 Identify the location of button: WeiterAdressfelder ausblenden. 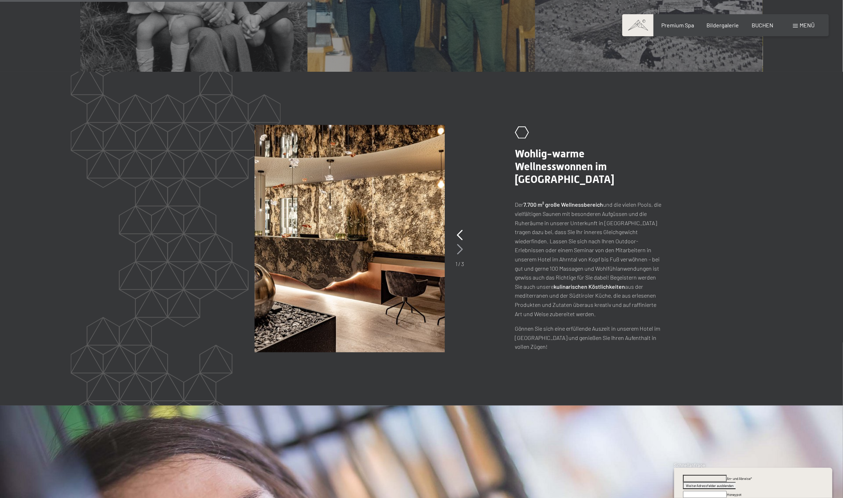
(709, 486).